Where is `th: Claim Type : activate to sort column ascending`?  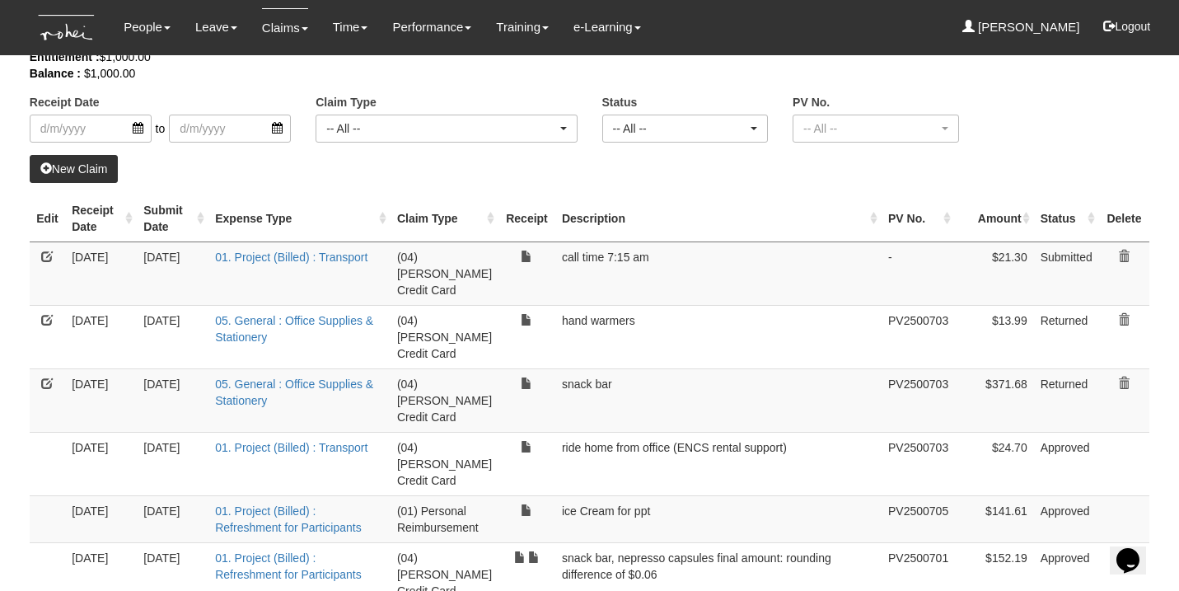
th: Claim Type : activate to sort column ascending is located at coordinates (444, 218).